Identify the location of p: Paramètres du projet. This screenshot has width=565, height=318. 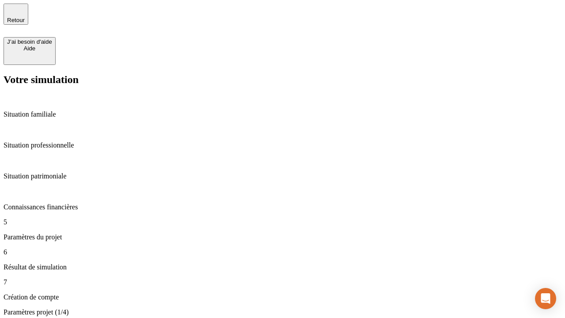
(283, 237).